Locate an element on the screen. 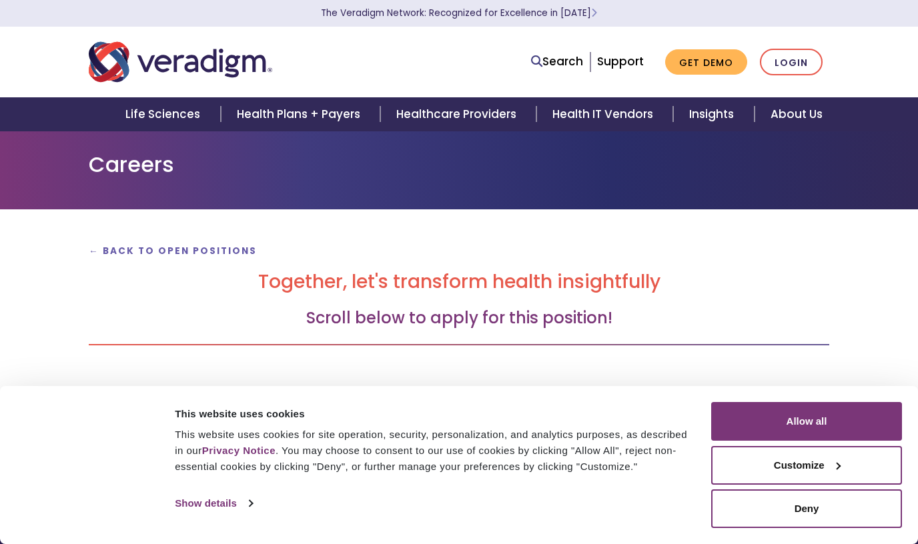 The height and width of the screenshot is (544, 918). a: Health IT Vendors is located at coordinates (604, 114).